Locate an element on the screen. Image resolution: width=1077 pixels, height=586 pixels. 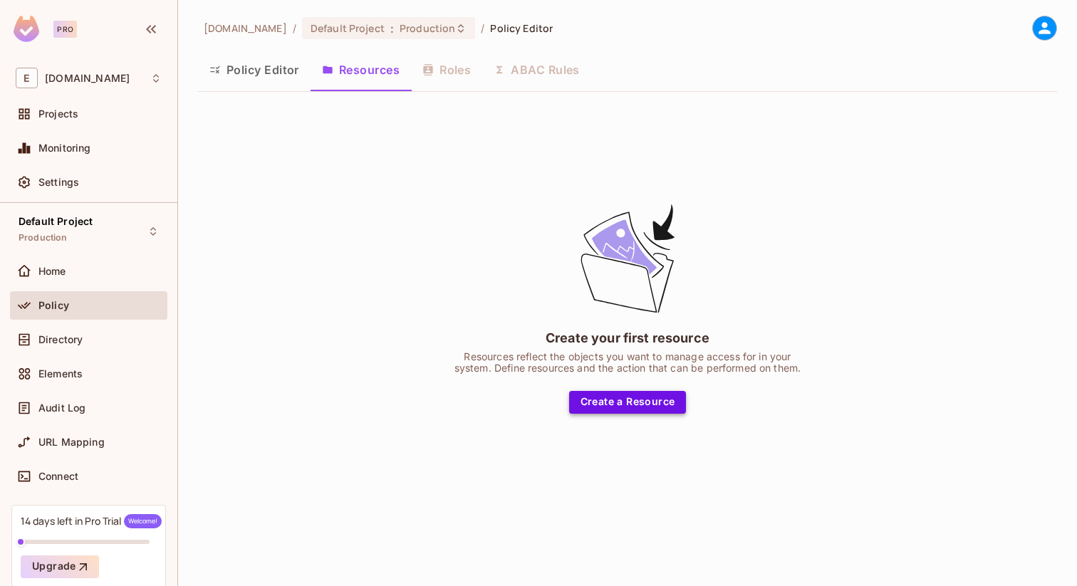
span: the active workspace is located at coordinates (245, 28).